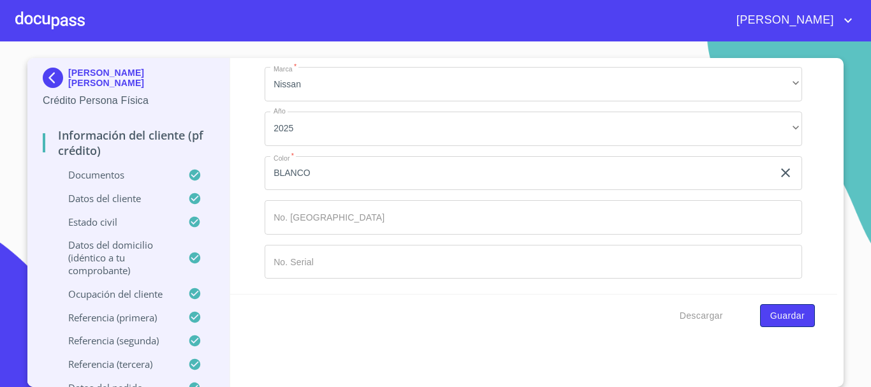  I want to click on div: Nissan, so click(533, 84).